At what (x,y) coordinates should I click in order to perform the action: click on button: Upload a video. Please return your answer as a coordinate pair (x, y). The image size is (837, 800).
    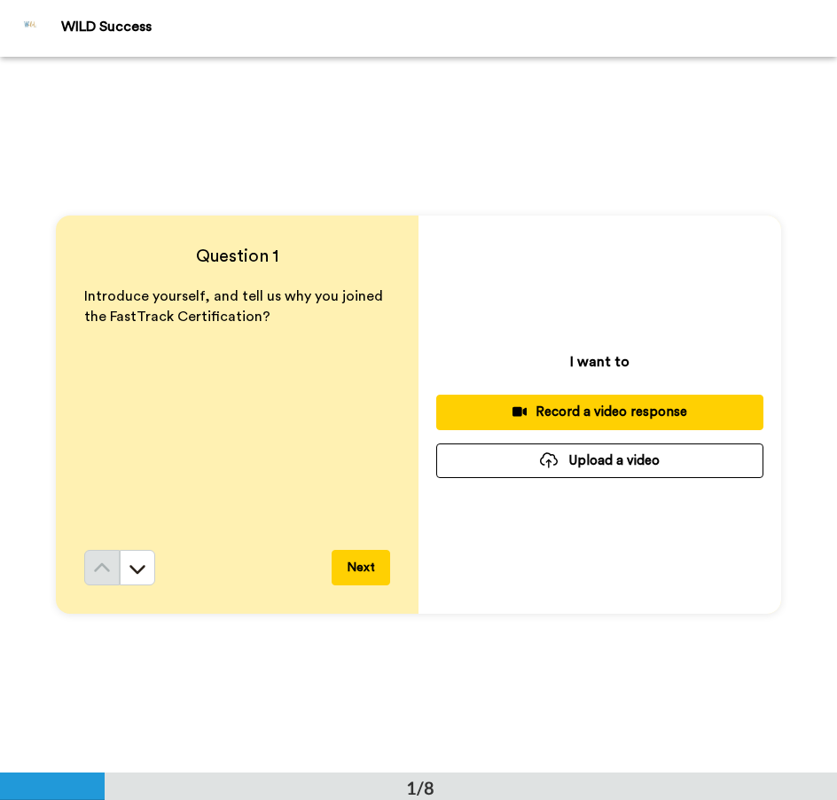
    Looking at the image, I should click on (600, 460).